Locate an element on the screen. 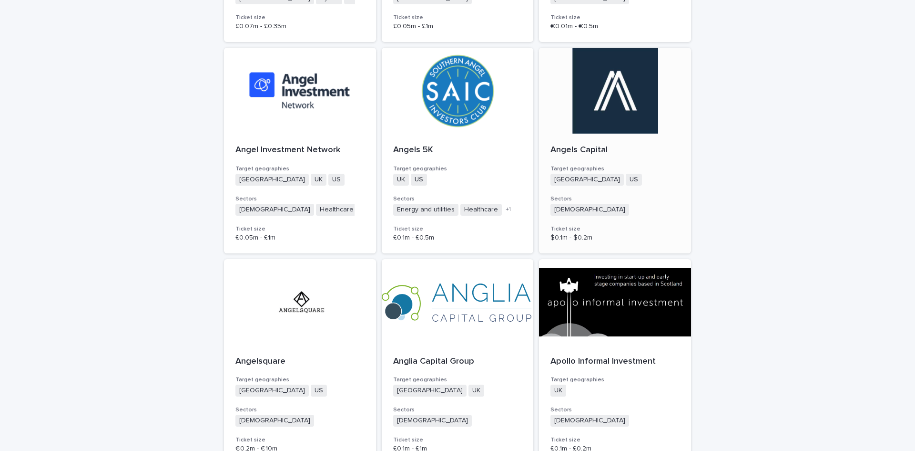  span: $0.1m - $0.2m is located at coordinates (572, 237).